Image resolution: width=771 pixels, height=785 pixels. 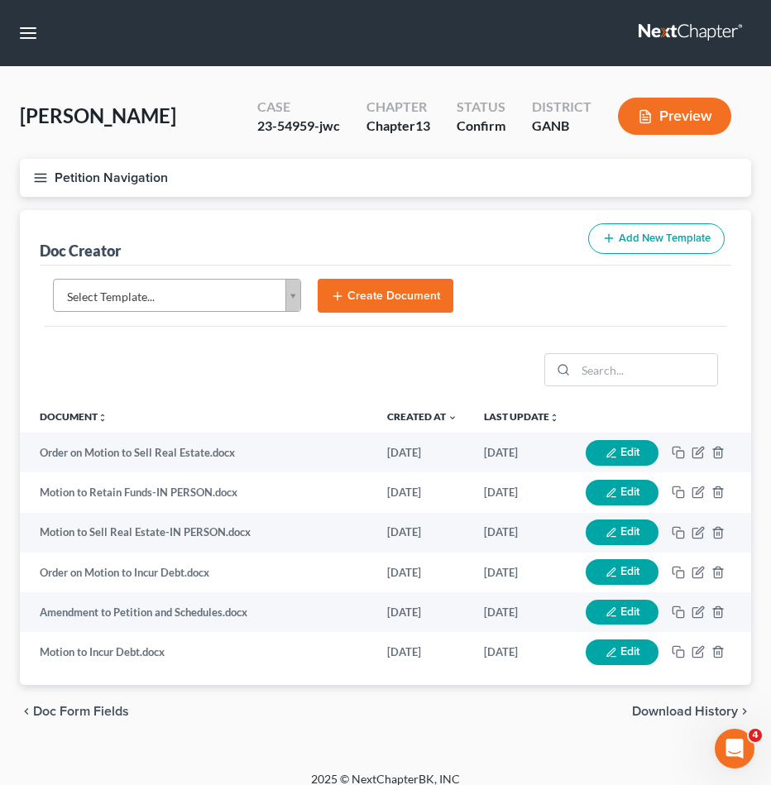 I want to click on span: 4, so click(x=756, y=736).